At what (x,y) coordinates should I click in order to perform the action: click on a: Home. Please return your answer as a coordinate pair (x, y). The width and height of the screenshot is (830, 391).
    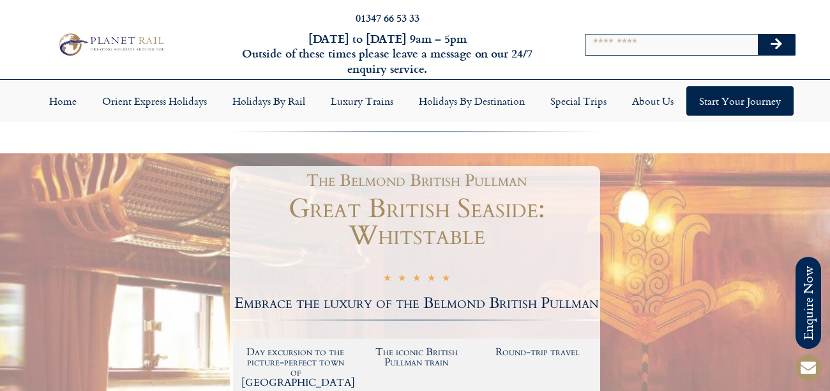
    Looking at the image, I should click on (63, 101).